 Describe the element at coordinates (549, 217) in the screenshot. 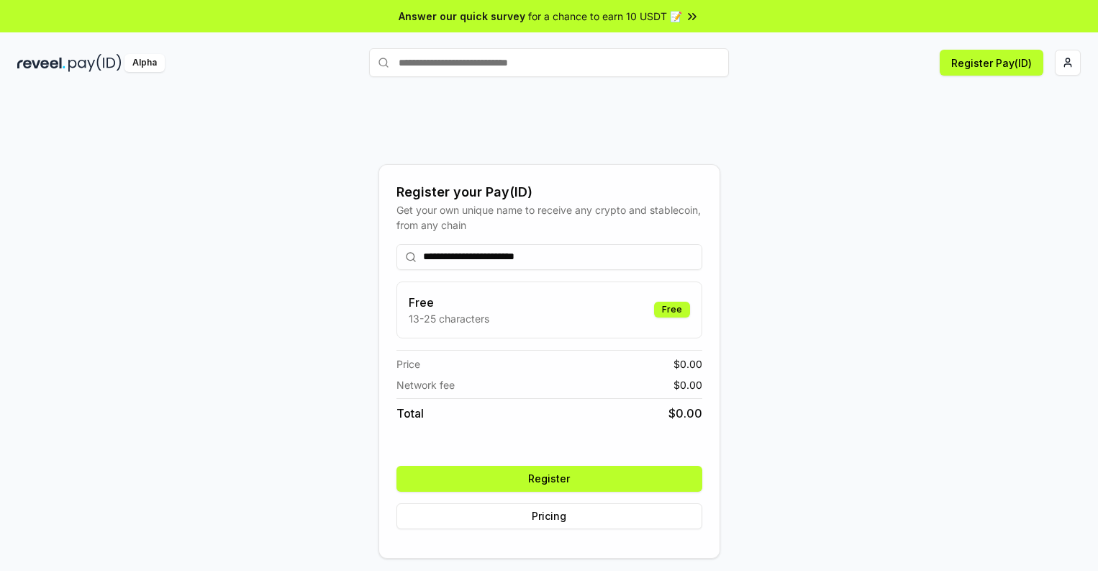

I see `div: Get your own unique name to receive any crypto and stablecoin, from any chain` at that location.